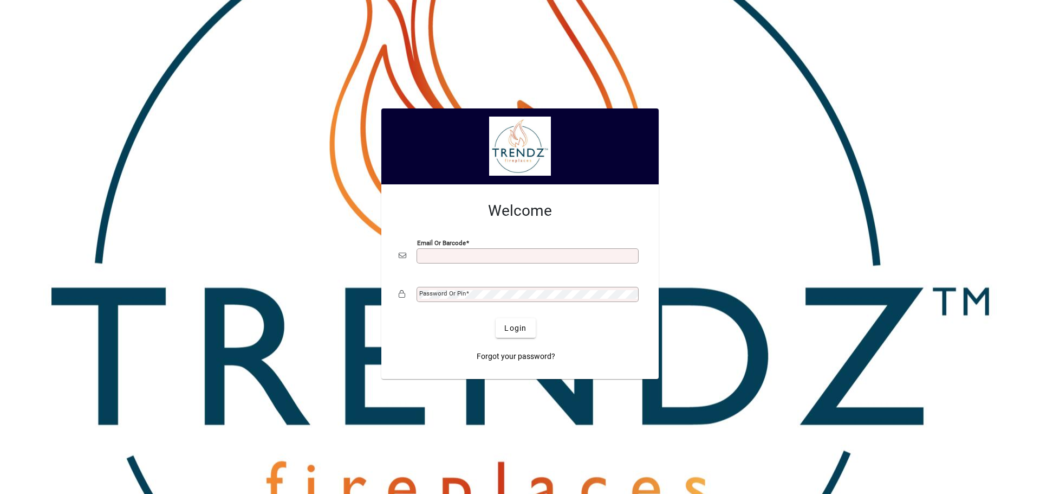 The image size is (1040, 494). I want to click on span: Forgot your password?, so click(516, 356).